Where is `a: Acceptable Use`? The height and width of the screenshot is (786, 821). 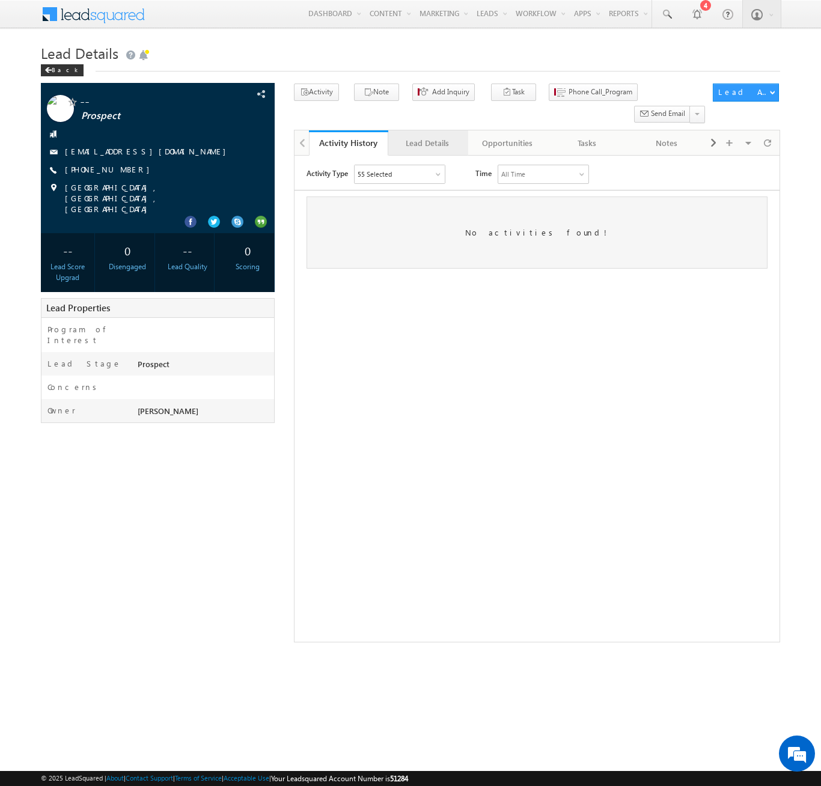 a: Acceptable Use is located at coordinates (246, 777).